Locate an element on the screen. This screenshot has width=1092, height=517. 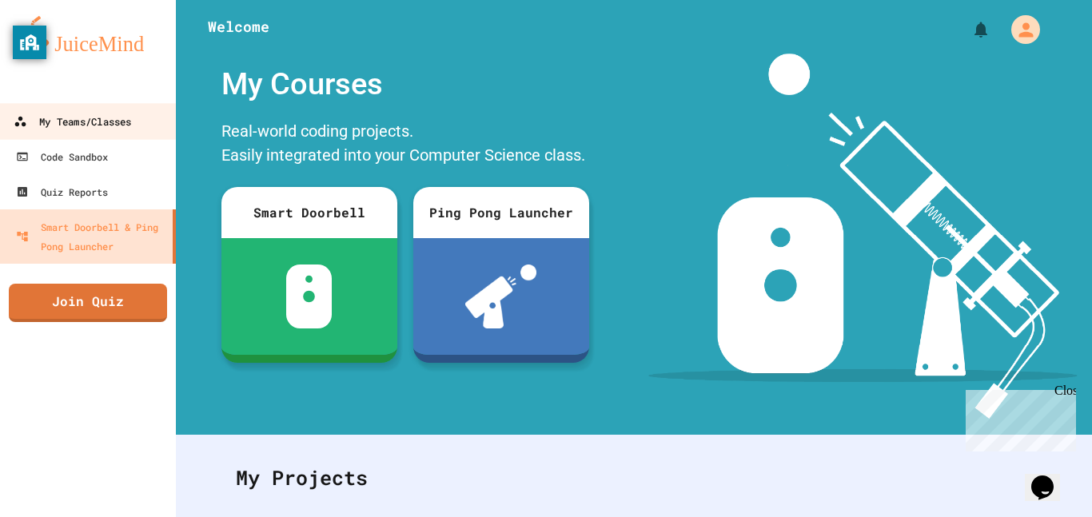
div: My Projects is located at coordinates (634, 478).